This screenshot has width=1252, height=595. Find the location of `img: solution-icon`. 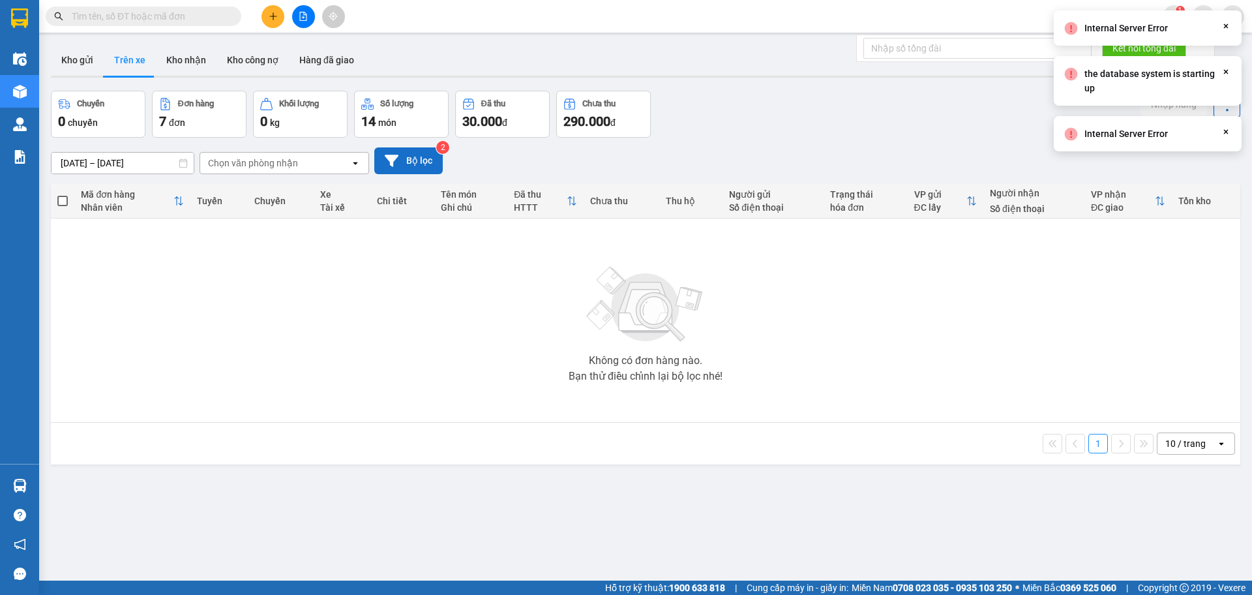

img: solution-icon is located at coordinates (20, 157).